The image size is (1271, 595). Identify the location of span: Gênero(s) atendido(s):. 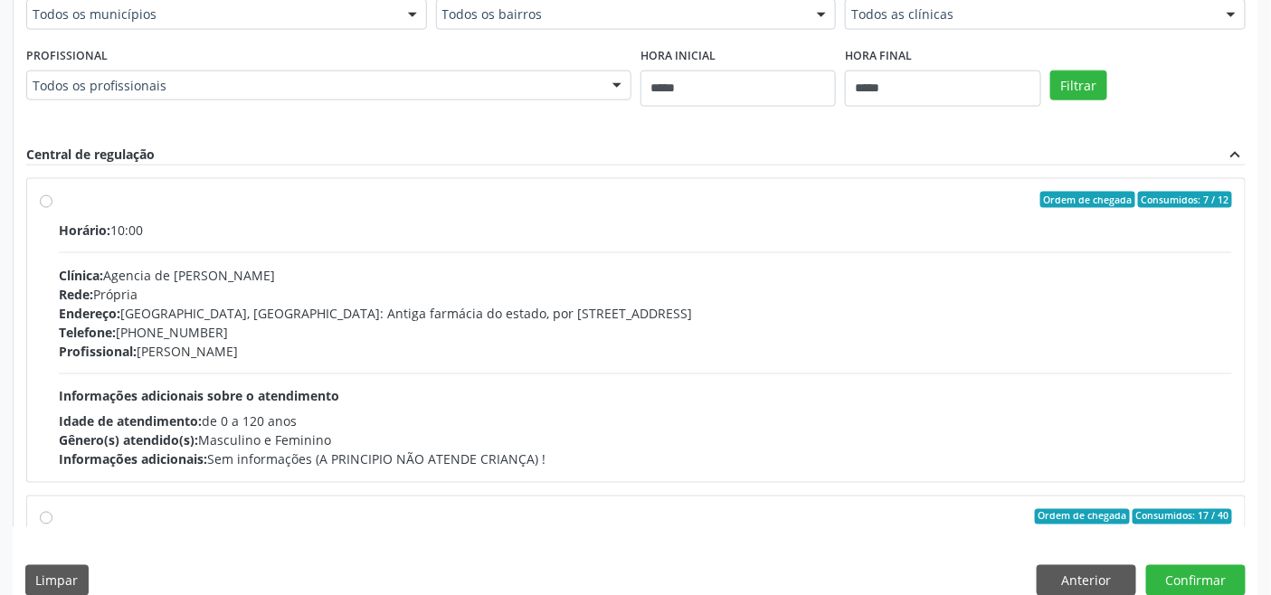
(128, 441).